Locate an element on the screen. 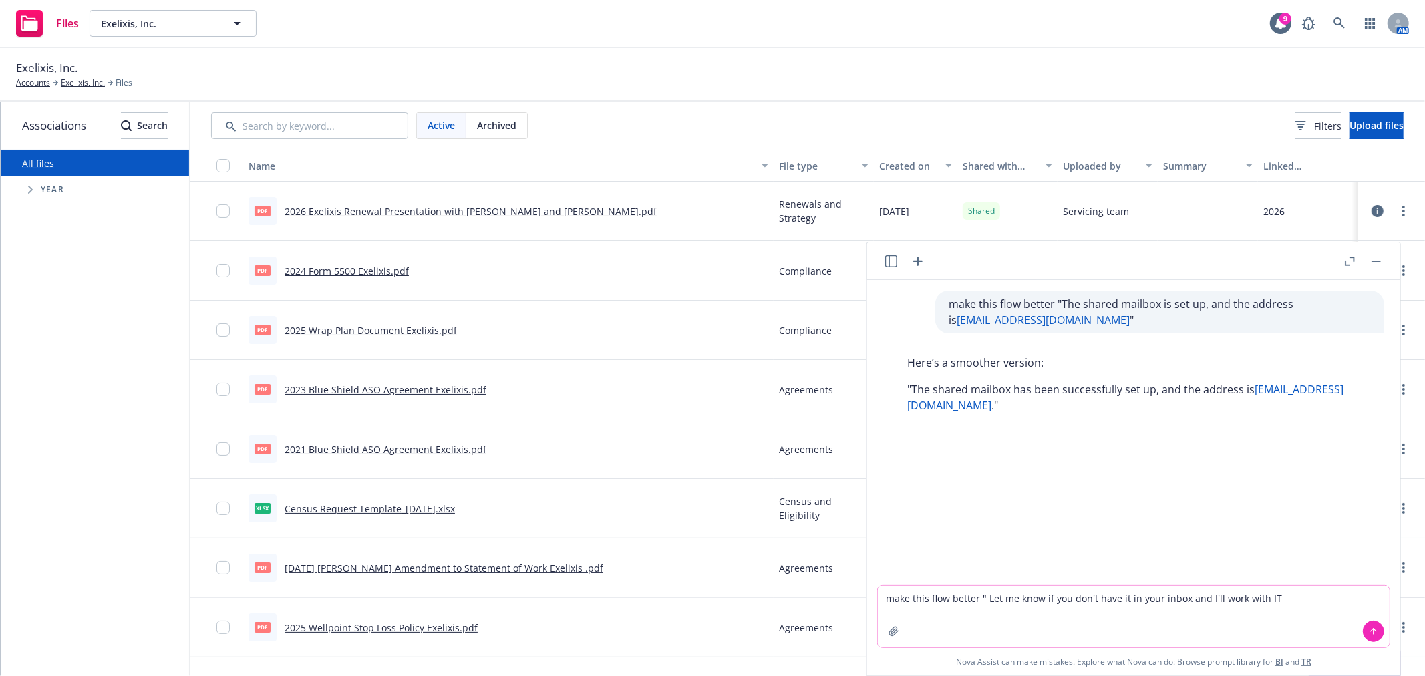  textarea: make this flow better " Let me know if you don't have it in your inbox and I'll work with IT is located at coordinates (1133, 616).